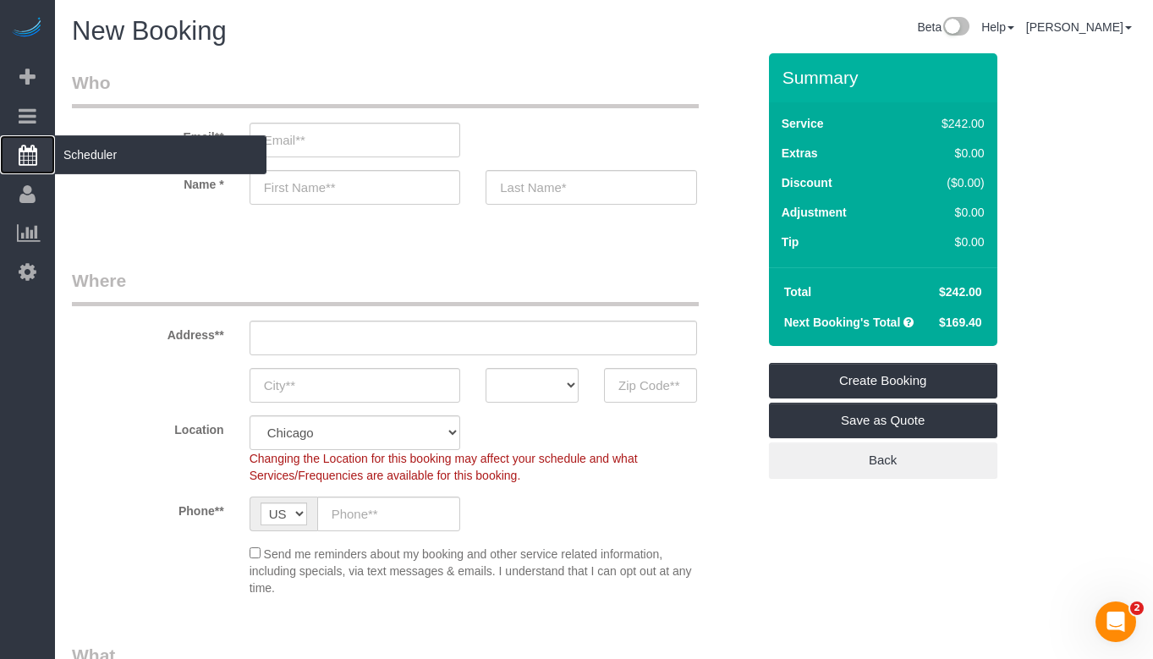 The width and height of the screenshot is (1153, 659). Describe the element at coordinates (385, 287) in the screenshot. I see `legend: Where` at that location.